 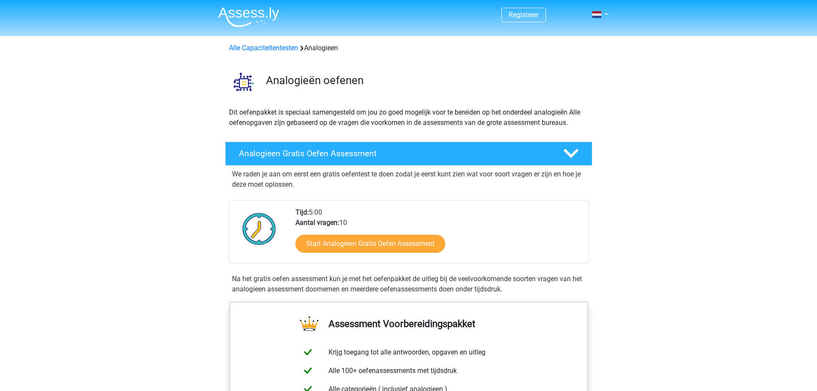 I want to click on div: Na het gratis oefen assessment kun je met het oefenpakket de uitleg bij de veelvoorkomende soorte..., so click(x=409, y=284).